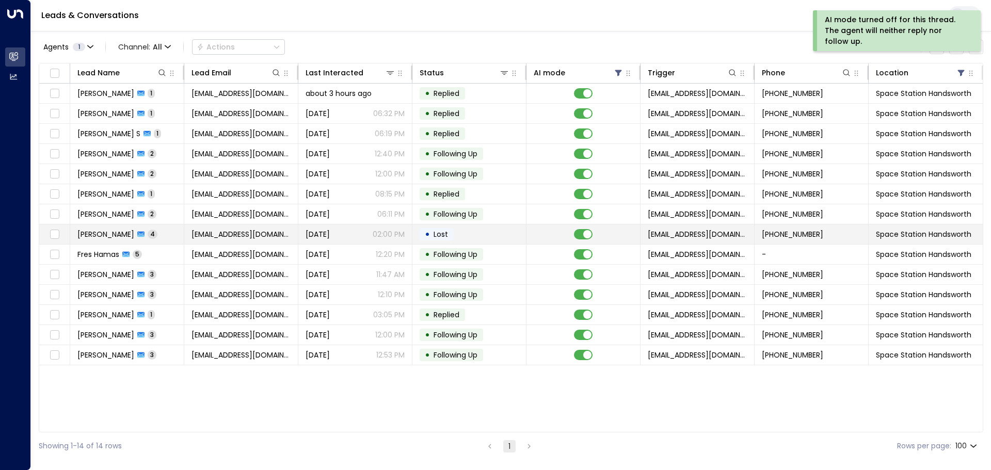  I want to click on span: +447840278648, so click(793, 275).